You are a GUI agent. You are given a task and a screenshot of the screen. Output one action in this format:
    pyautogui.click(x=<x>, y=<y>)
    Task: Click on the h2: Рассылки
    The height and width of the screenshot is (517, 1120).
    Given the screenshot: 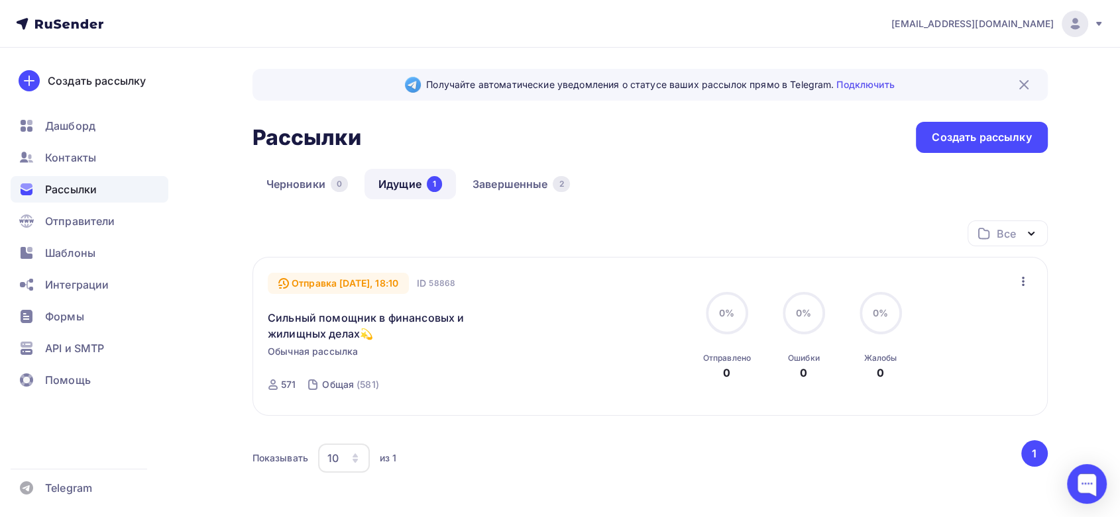 What is the action you would take?
    pyautogui.click(x=307, y=138)
    